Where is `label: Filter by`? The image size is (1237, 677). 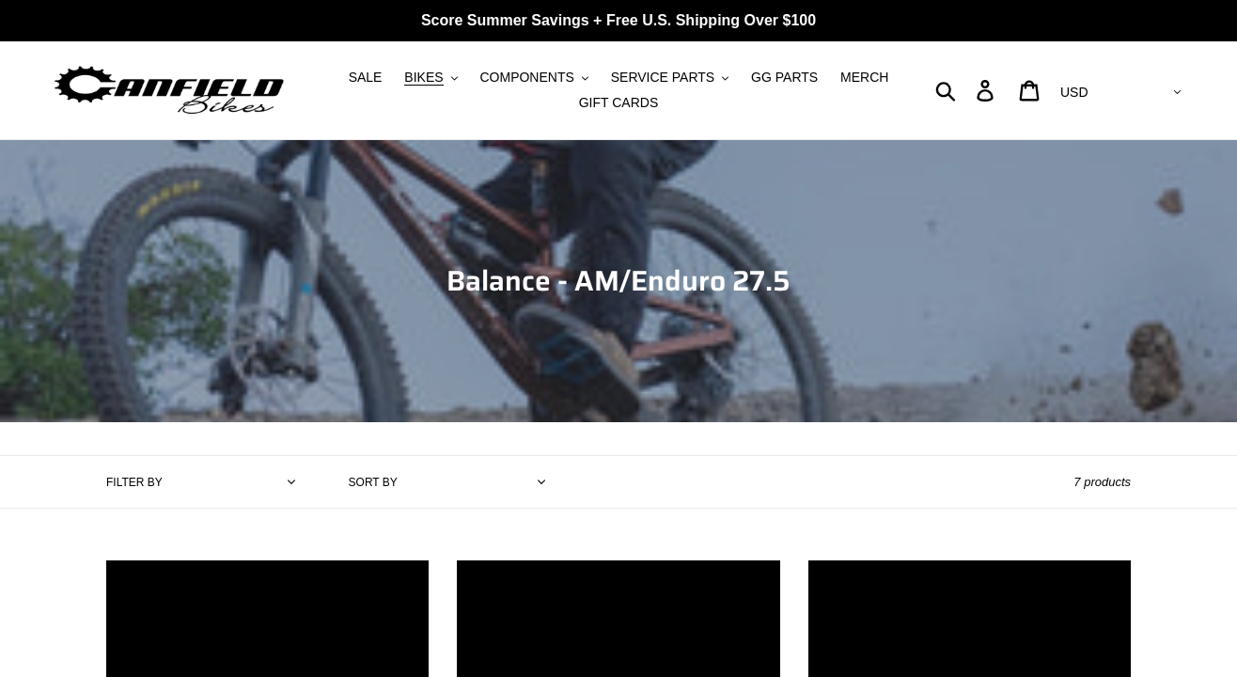 label: Filter by is located at coordinates (134, 482).